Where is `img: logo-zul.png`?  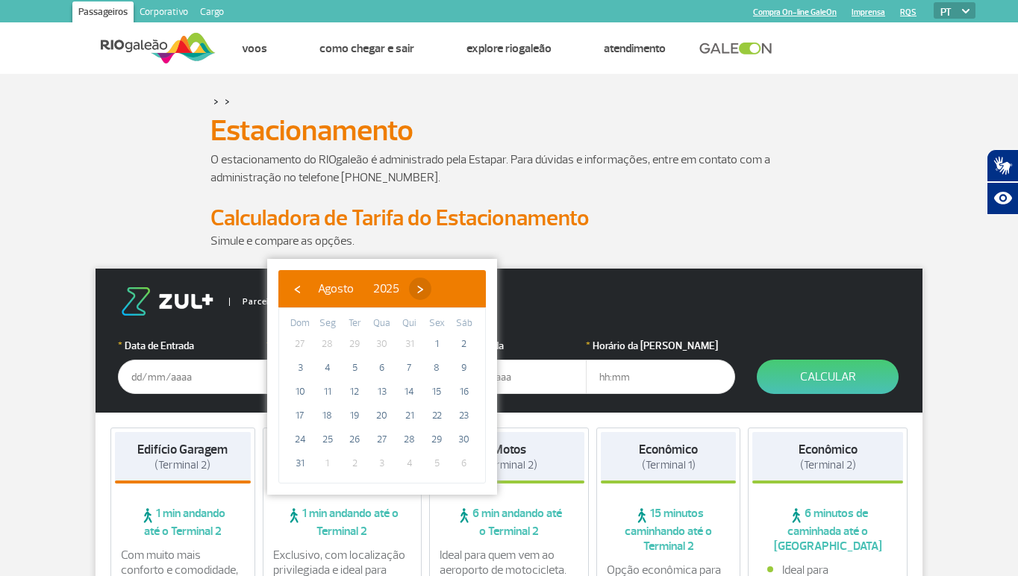
img: logo-zul.png is located at coordinates (167, 301).